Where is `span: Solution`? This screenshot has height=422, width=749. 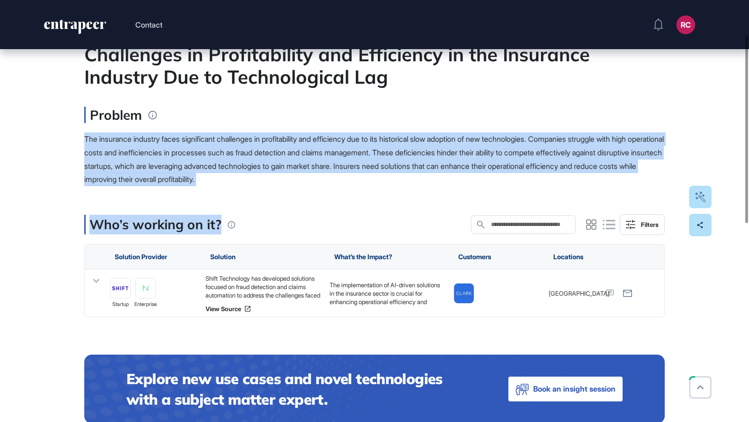
span: Solution is located at coordinates (223, 257).